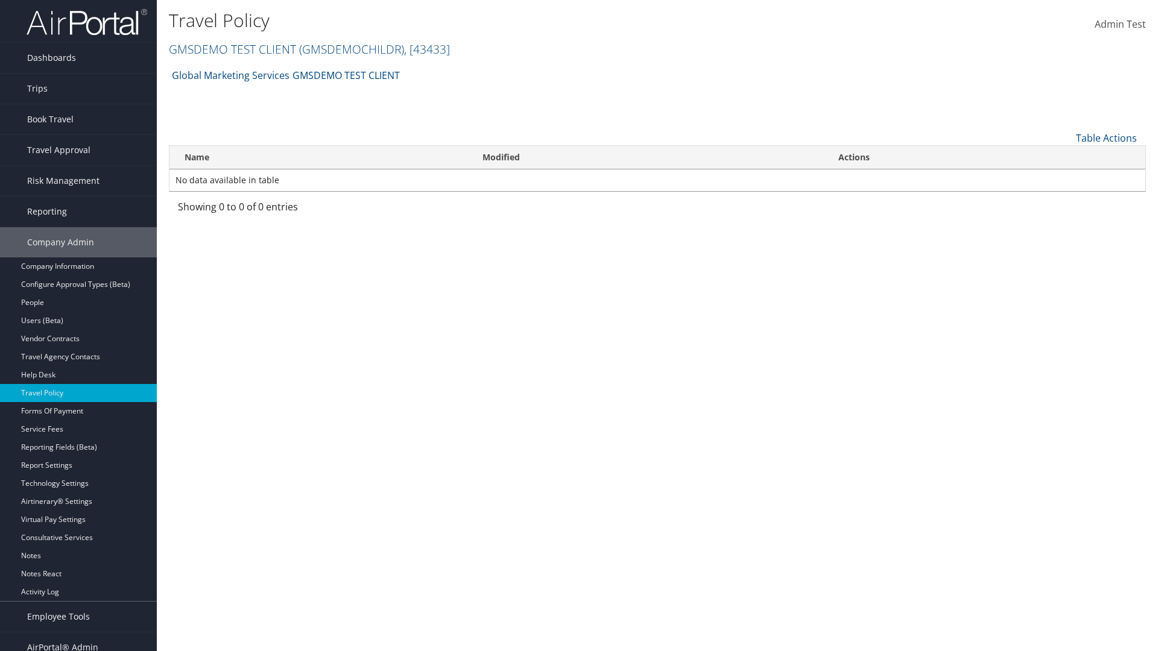 The height and width of the screenshot is (651, 1158). What do you see at coordinates (320, 157) in the screenshot?
I see `th: Name: activate to sort column ascending` at bounding box center [320, 157].